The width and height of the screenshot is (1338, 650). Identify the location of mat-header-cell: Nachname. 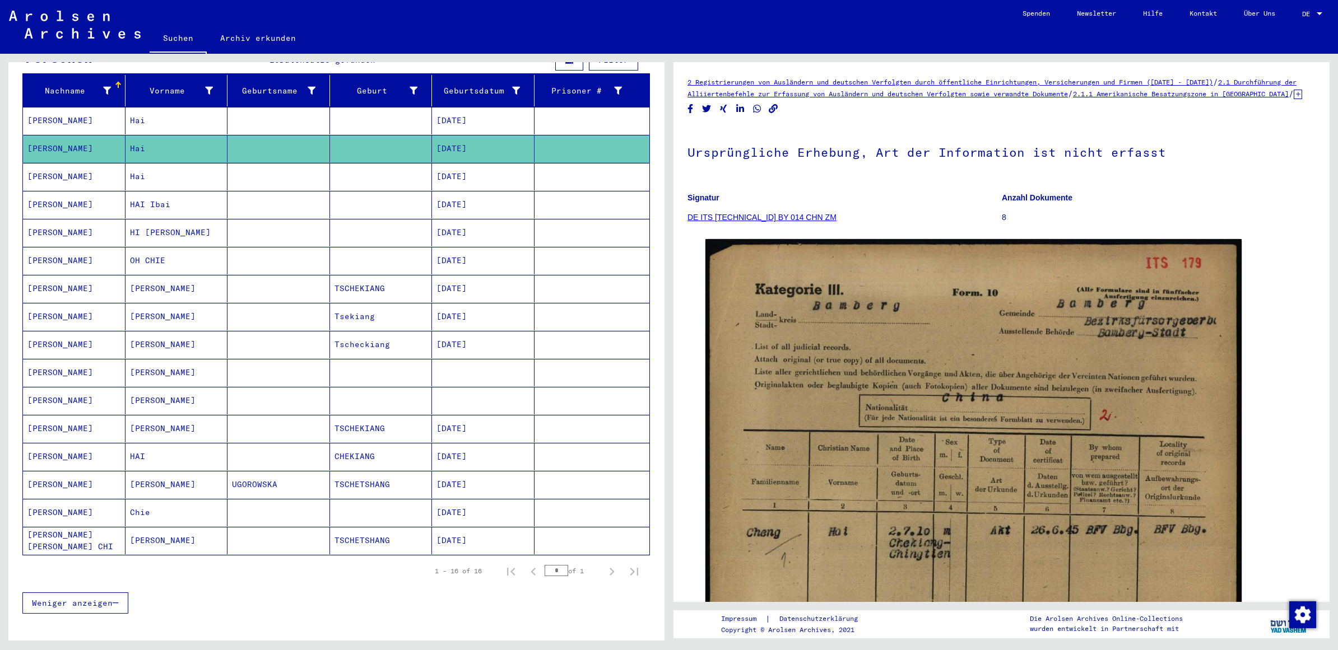
(74, 91).